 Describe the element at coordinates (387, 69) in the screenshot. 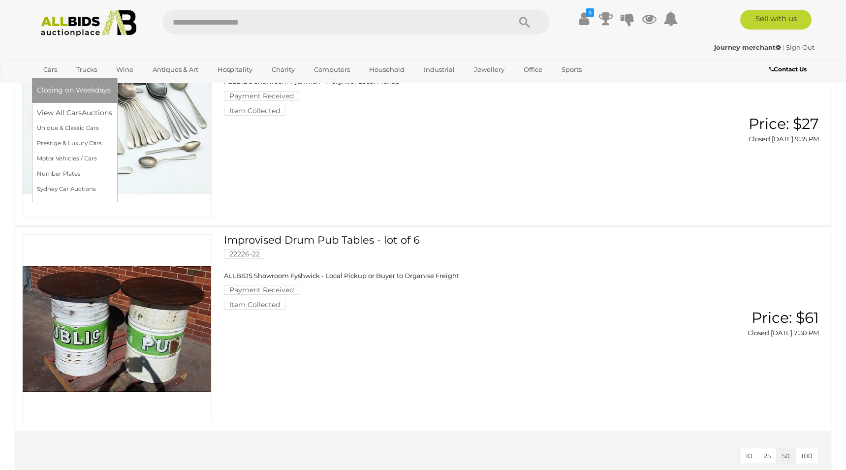

I see `a: Household` at that location.